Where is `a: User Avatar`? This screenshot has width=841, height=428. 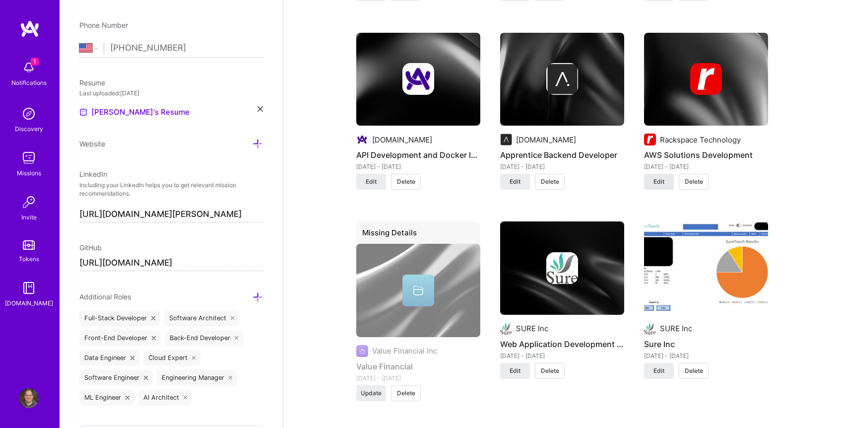 a: User Avatar is located at coordinates (29, 398).